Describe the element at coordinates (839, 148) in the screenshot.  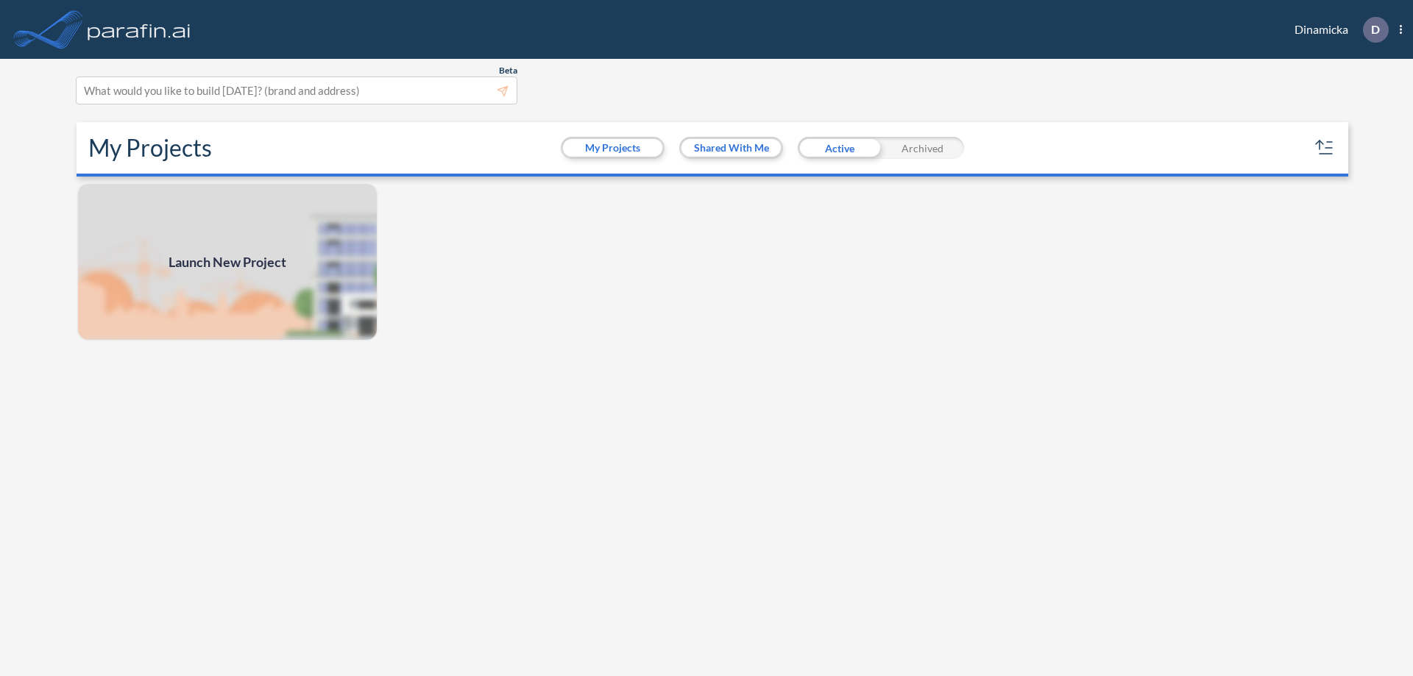
I see `div: Active` at that location.